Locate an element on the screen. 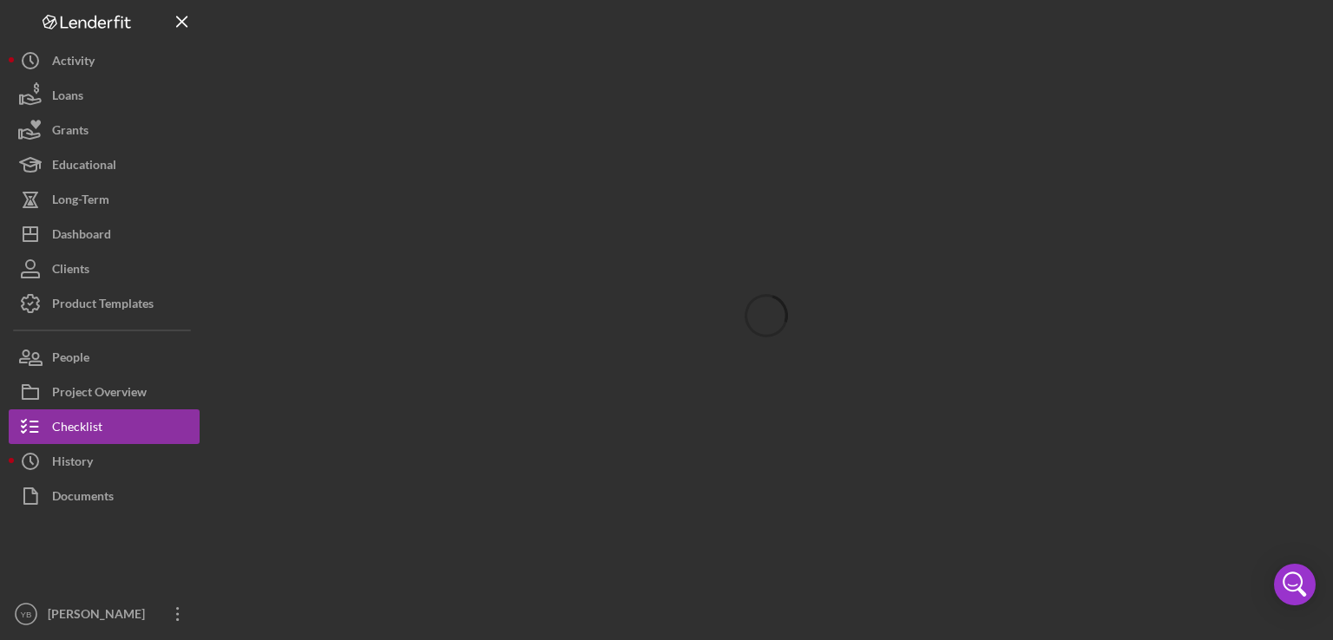  button: Clients is located at coordinates (104, 269).